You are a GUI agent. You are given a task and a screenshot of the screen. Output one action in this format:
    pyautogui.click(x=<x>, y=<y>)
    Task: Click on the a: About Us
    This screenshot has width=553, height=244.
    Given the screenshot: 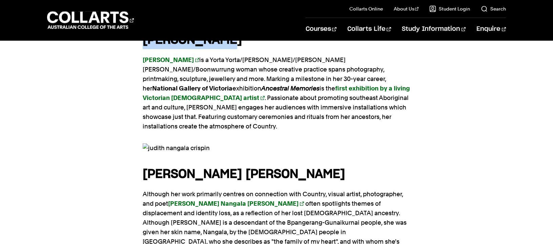 What is the action you would take?
    pyautogui.click(x=406, y=9)
    